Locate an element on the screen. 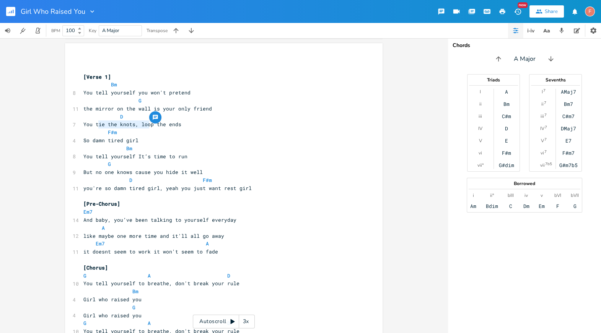 This screenshot has width=601, height=333. div: C#m is located at coordinates (507, 116).